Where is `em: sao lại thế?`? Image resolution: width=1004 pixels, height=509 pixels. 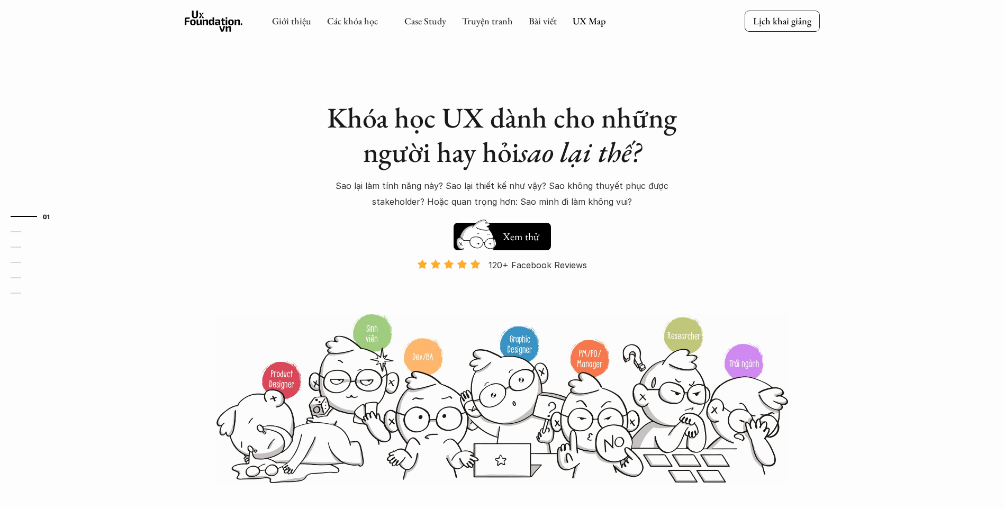 em: sao lại thế? is located at coordinates (580, 152).